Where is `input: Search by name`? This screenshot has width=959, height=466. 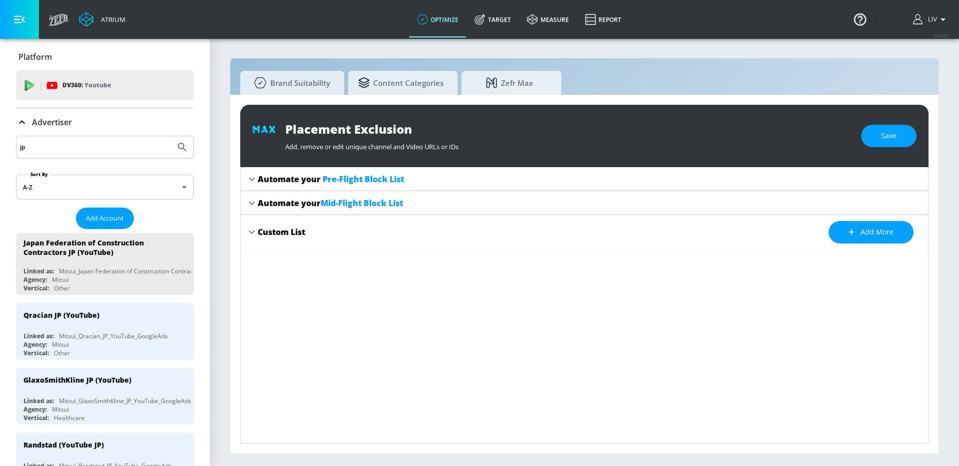
input: Search by name is located at coordinates (95, 147).